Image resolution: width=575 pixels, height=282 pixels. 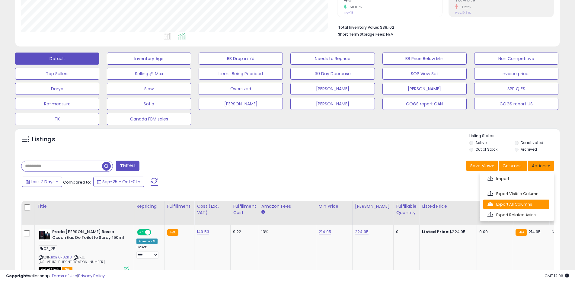 I want to click on div: N/A, so click(x=562, y=232).